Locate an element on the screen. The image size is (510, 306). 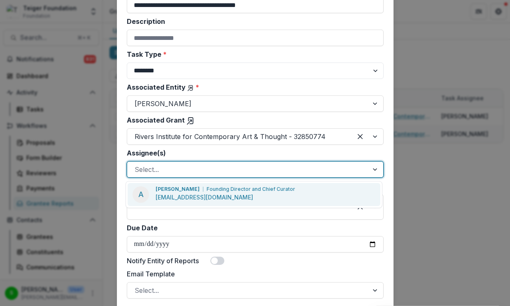
p: Founding Director and Chief Curator is located at coordinates (251, 189).